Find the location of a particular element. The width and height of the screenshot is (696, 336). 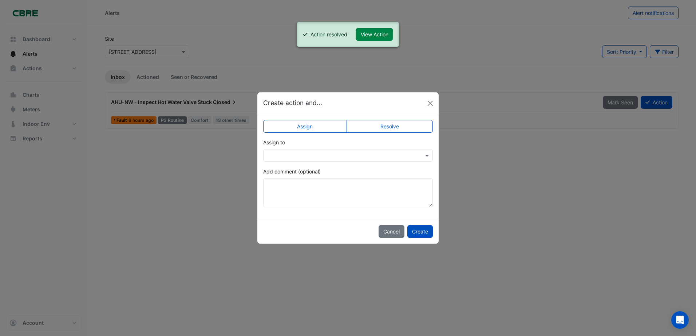

label: Resolve is located at coordinates (390, 126).